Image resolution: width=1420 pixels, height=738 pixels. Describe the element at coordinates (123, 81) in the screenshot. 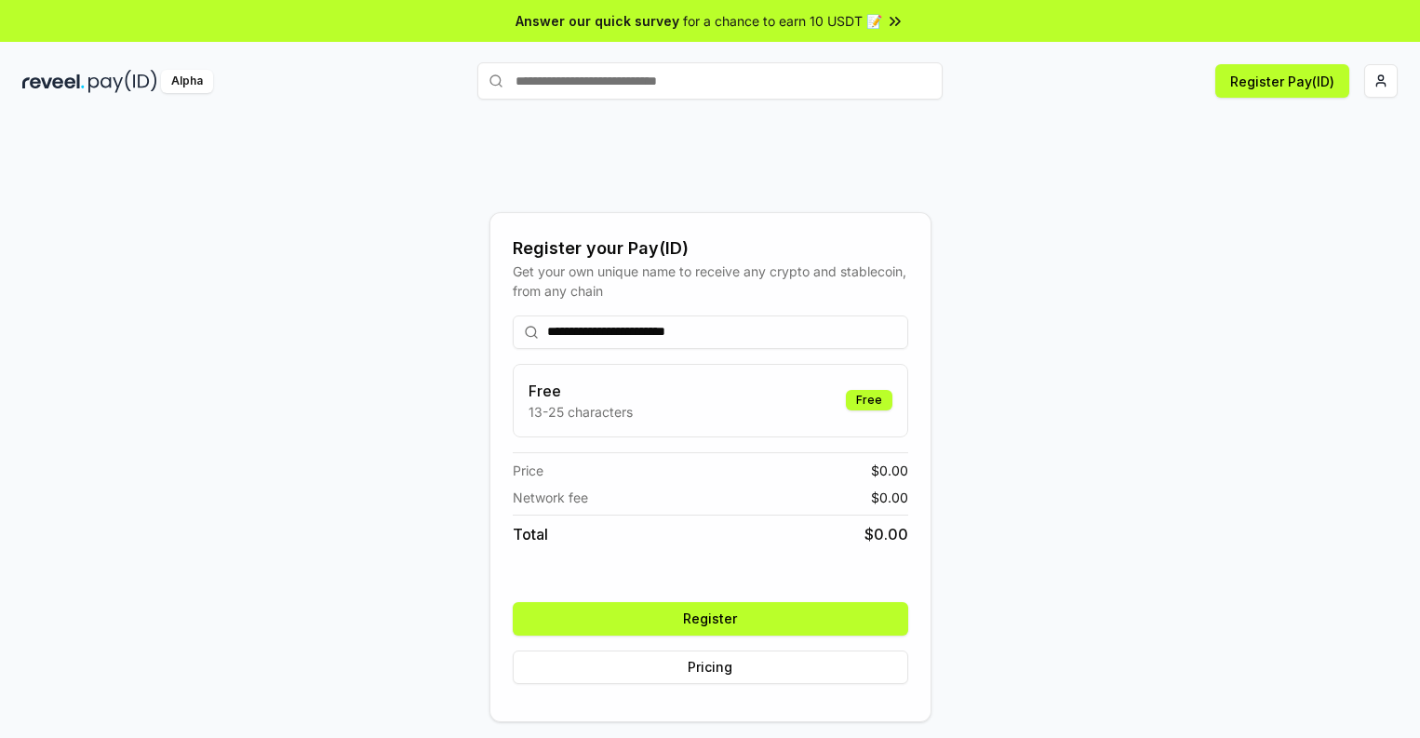

I see `img: pay_id` at that location.